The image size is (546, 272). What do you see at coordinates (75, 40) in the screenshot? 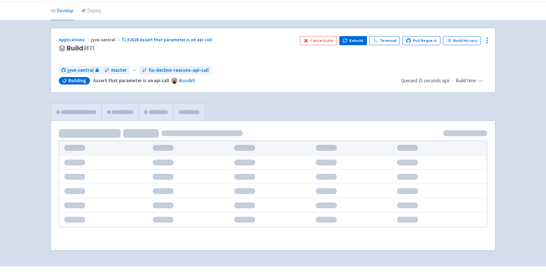
I see `a: Applications` at bounding box center [75, 40].